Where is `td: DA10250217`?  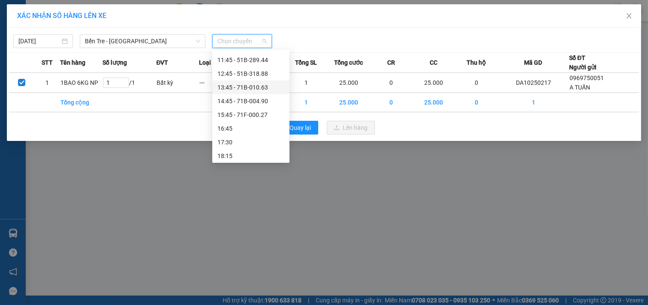
td: DA10250217 is located at coordinates (533, 83).